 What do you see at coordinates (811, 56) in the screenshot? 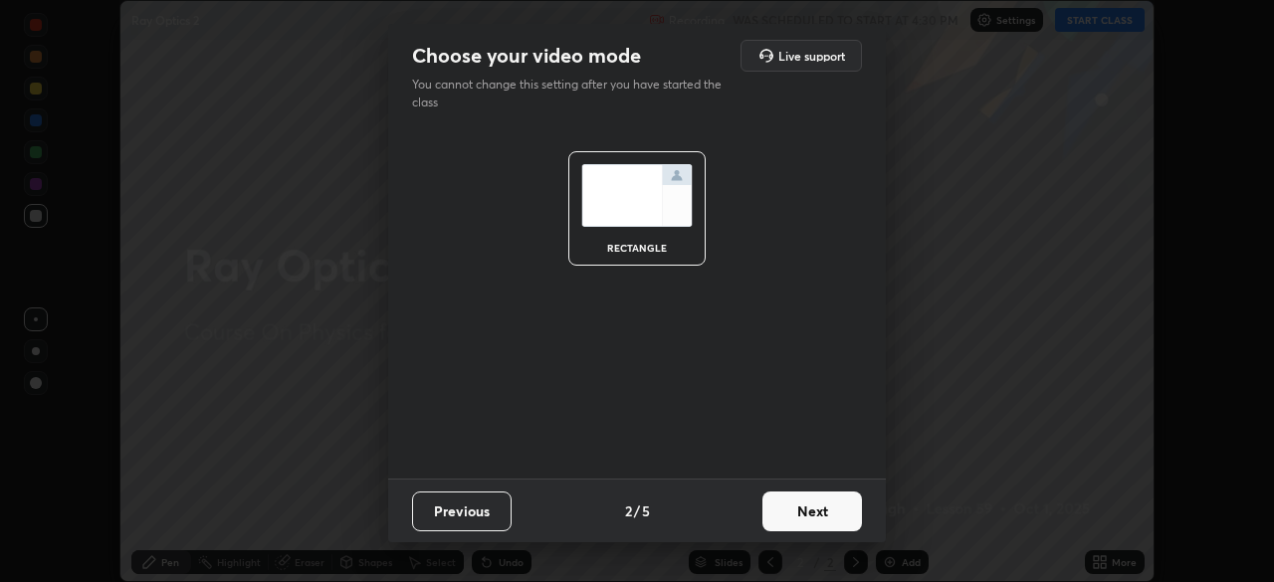
I see `h5: Live support` at bounding box center [811, 56].